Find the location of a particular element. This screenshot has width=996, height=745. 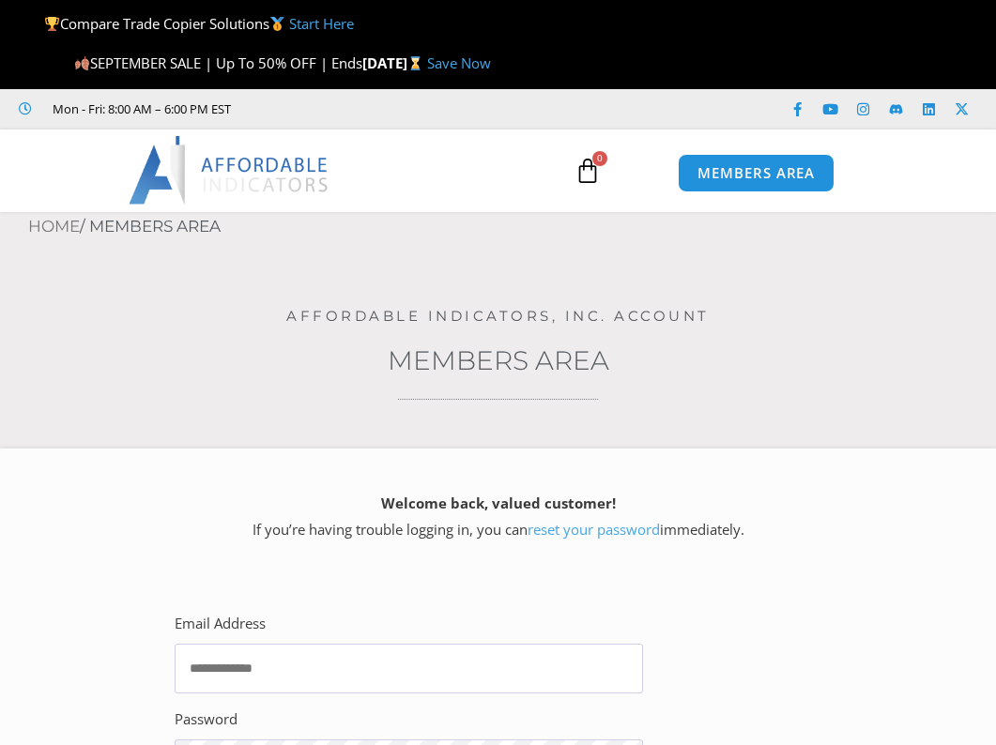

p: If you’re having trouble logging in, you can immediately. is located at coordinates (497, 517).